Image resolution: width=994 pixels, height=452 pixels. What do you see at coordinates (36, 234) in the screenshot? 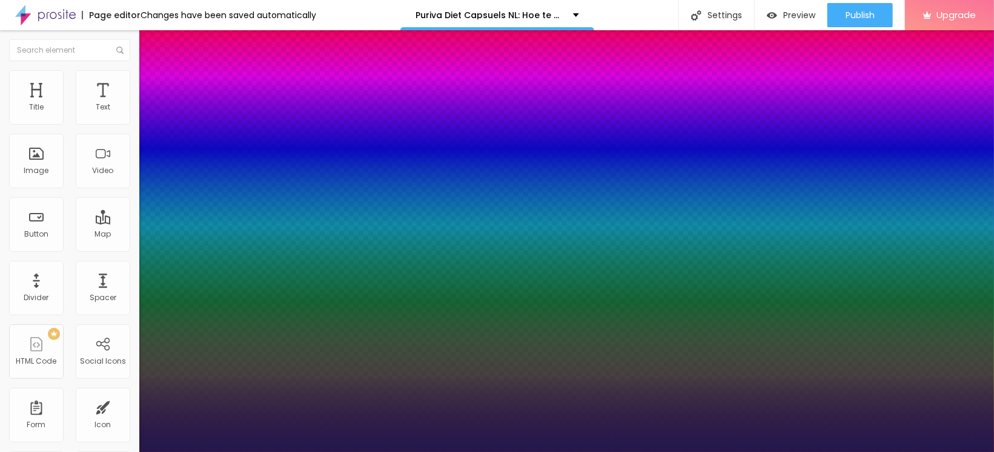
I see `div: Button` at bounding box center [36, 234].